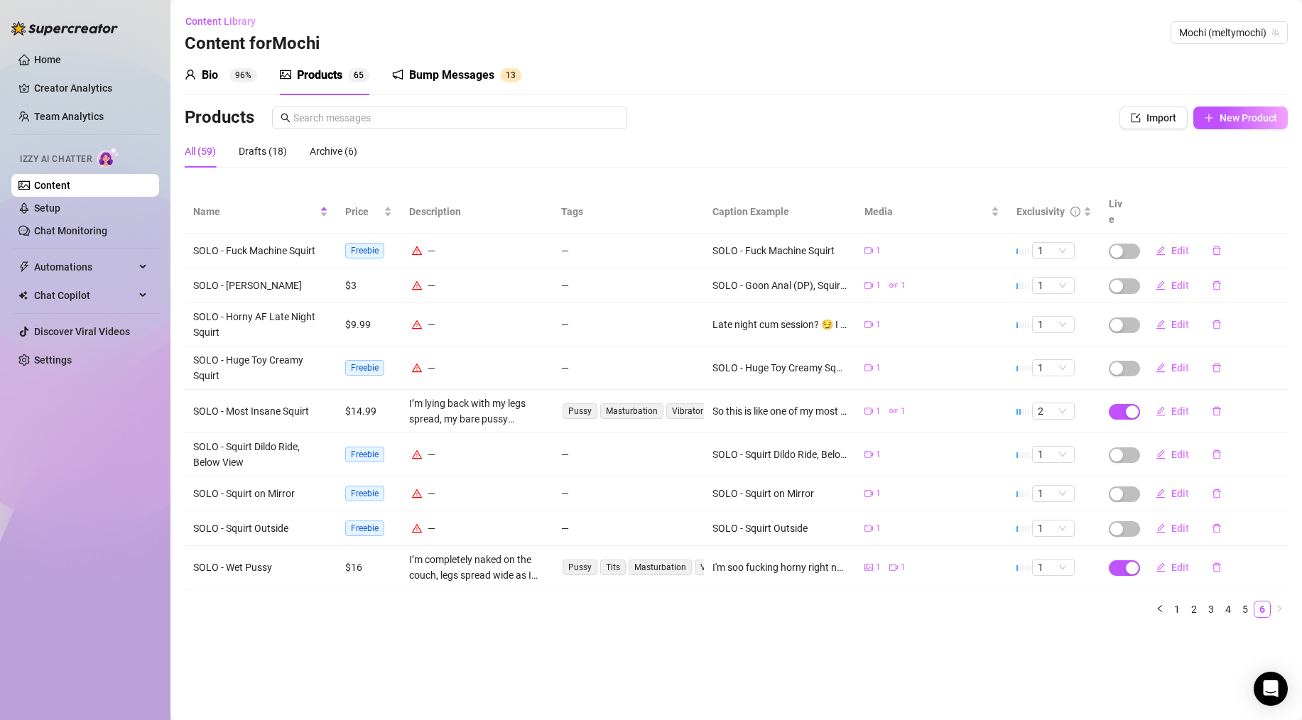 This screenshot has height=720, width=1302. I want to click on span: thunderbolt, so click(24, 267).